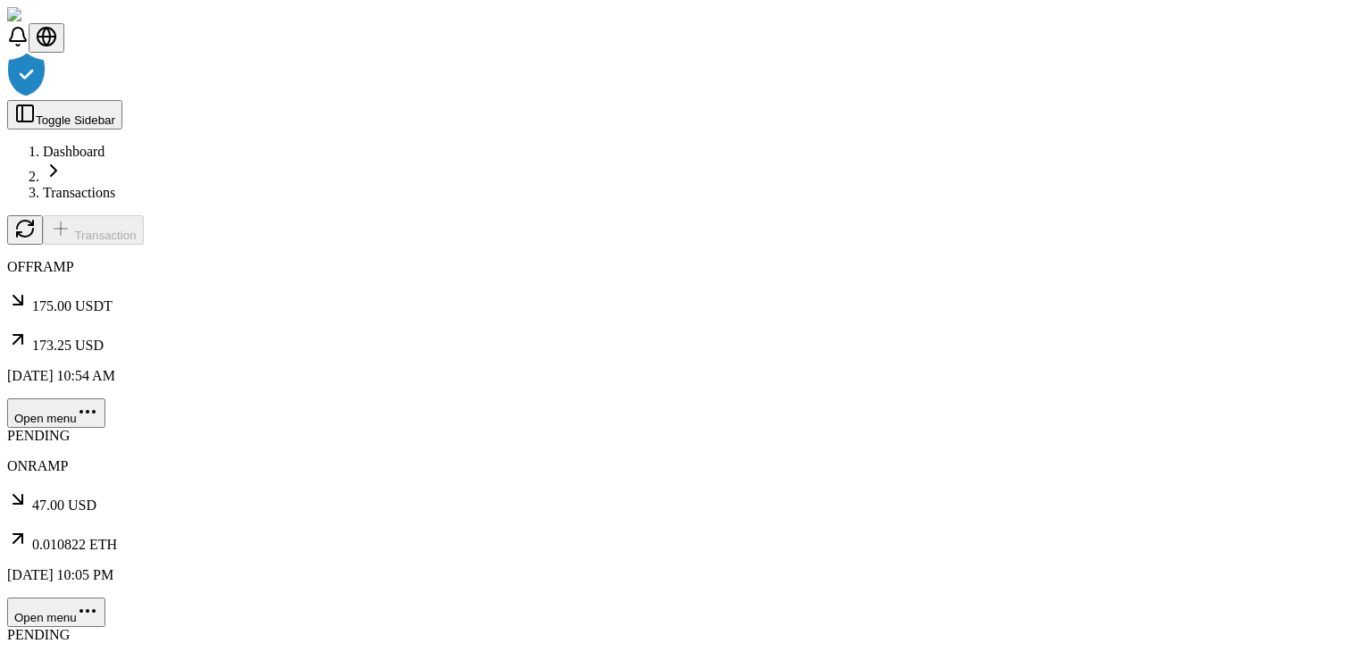  Describe the element at coordinates (79, 192) in the screenshot. I see `a: Transactions` at that location.